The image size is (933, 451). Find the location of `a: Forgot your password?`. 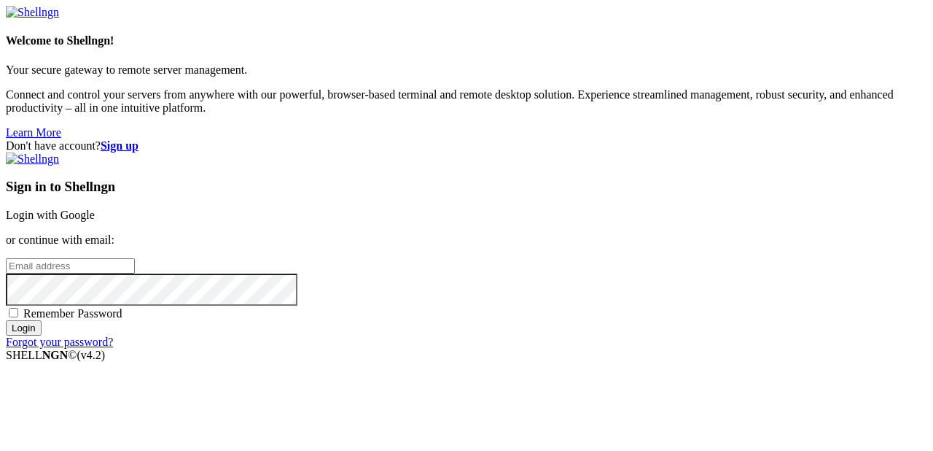

a: Forgot your password? is located at coordinates (59, 341).